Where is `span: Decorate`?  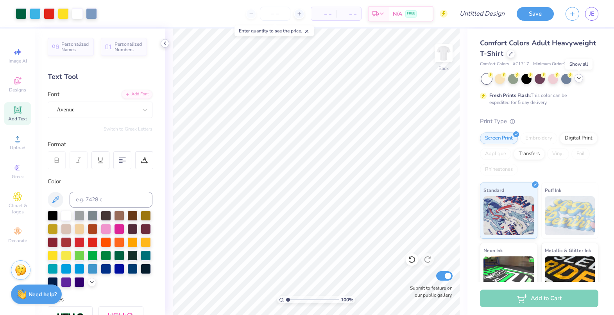
span: Decorate is located at coordinates (18, 241).